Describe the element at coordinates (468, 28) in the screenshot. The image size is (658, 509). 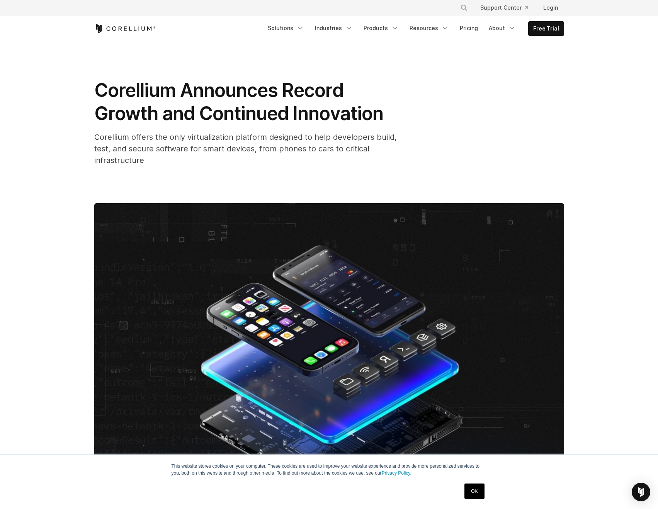
I see `a: Pricing` at that location.